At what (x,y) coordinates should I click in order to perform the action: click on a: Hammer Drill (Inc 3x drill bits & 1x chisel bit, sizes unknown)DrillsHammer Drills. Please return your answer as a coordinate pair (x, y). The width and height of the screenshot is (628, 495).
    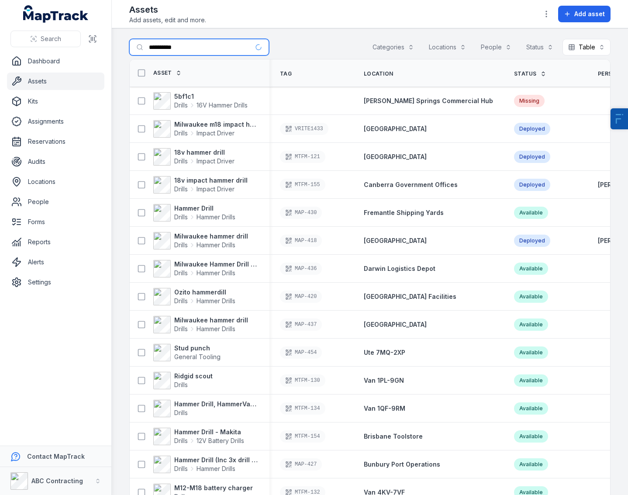
    Looking at the image, I should click on (206, 464).